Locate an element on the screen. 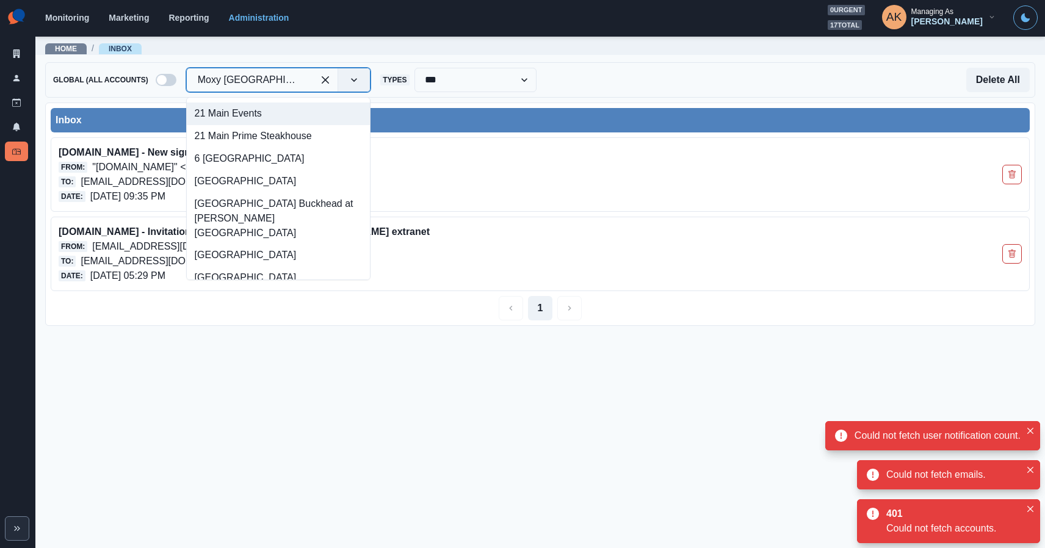  span: 17 total is located at coordinates (845, 25).